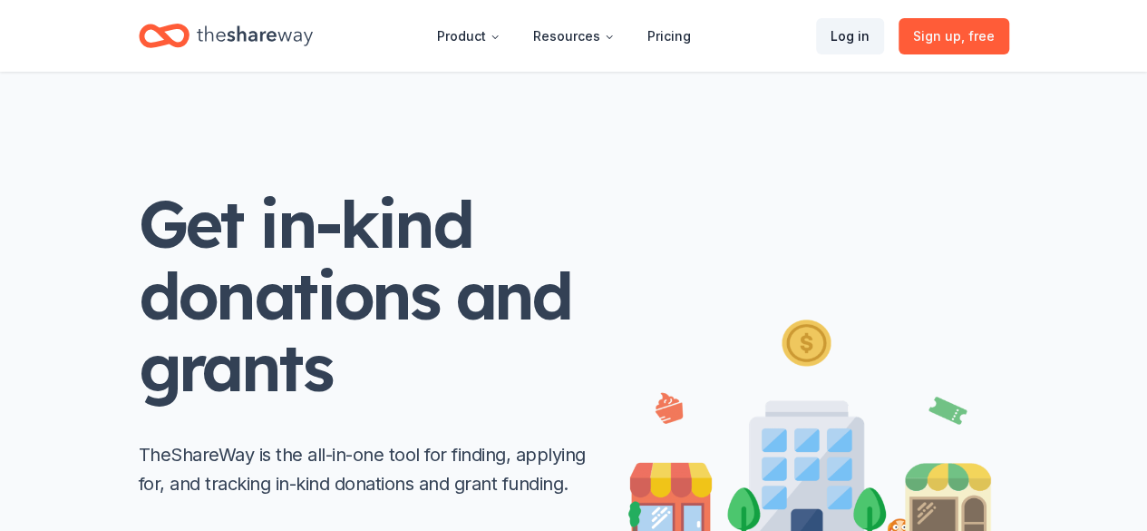 This screenshot has width=1147, height=531. I want to click on nav: Main, so click(564, 35).